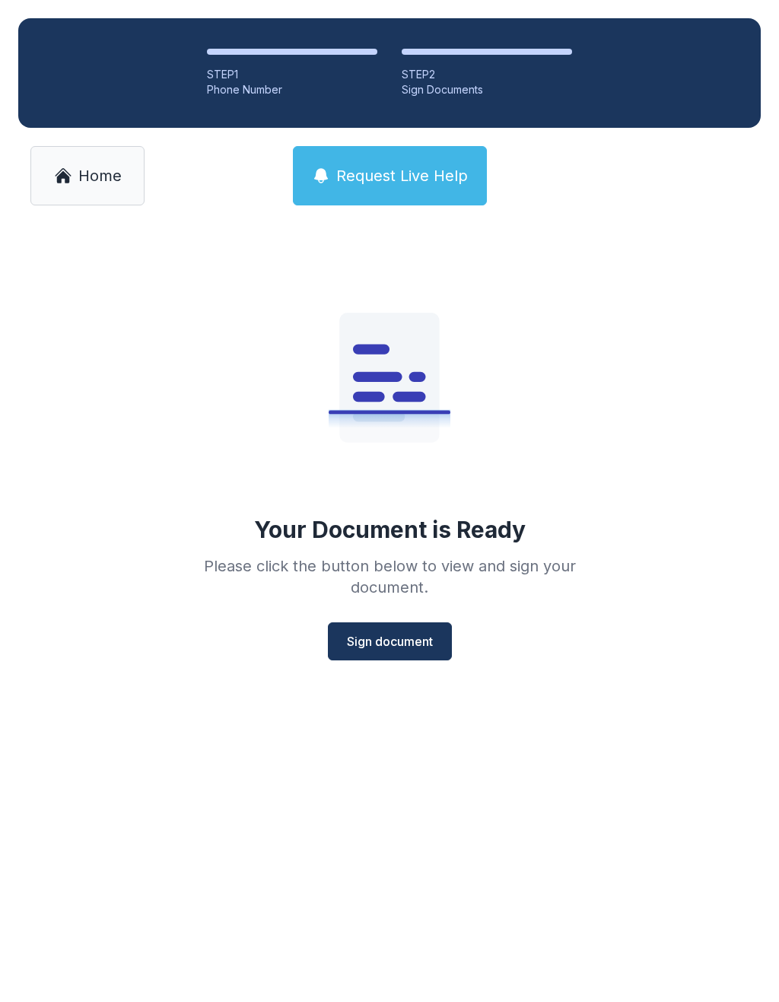 The width and height of the screenshot is (779, 1002). What do you see at coordinates (389, 577) in the screenshot?
I see `div: Please click the button below to view and sign your document.` at bounding box center [389, 577].